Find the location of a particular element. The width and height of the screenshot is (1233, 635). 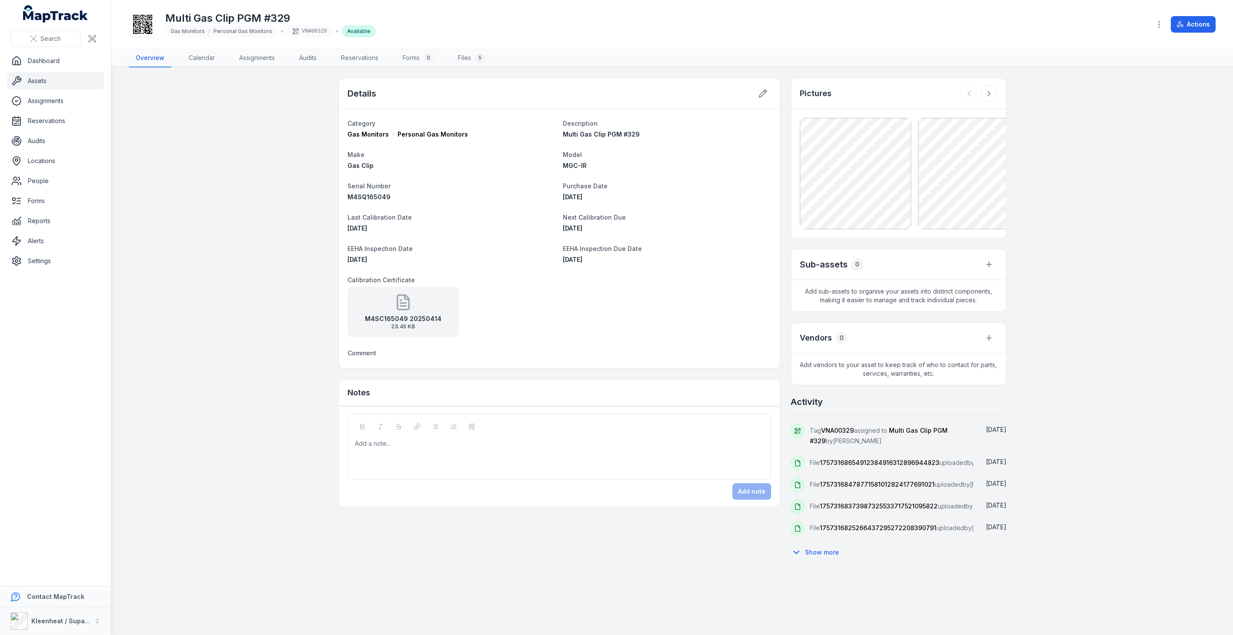

div: 5 is located at coordinates (480, 58).